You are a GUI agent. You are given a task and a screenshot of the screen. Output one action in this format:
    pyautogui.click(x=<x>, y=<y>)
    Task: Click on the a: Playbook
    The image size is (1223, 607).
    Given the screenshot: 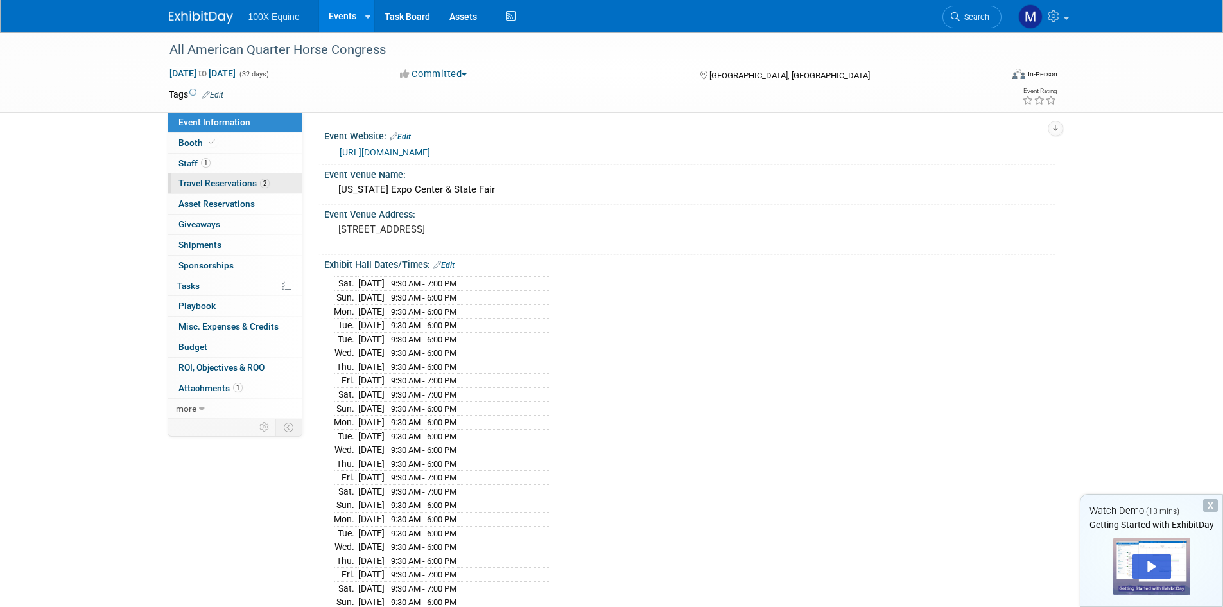 What is the action you would take?
    pyautogui.click(x=235, y=306)
    